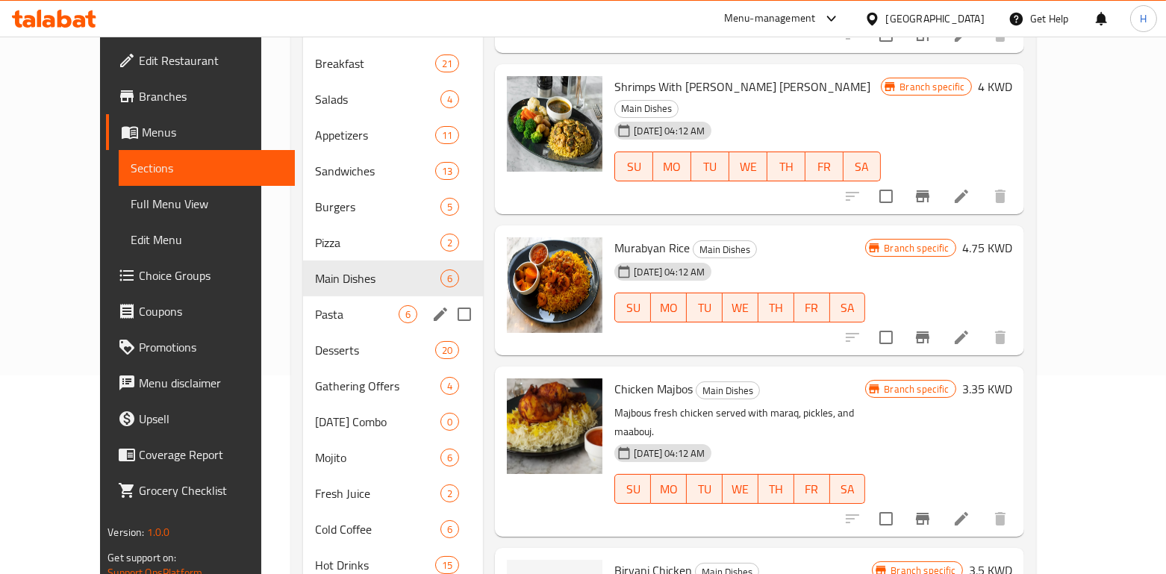 The image size is (1166, 574). Describe the element at coordinates (393, 457) in the screenshot. I see `div: Mojito6` at that location.